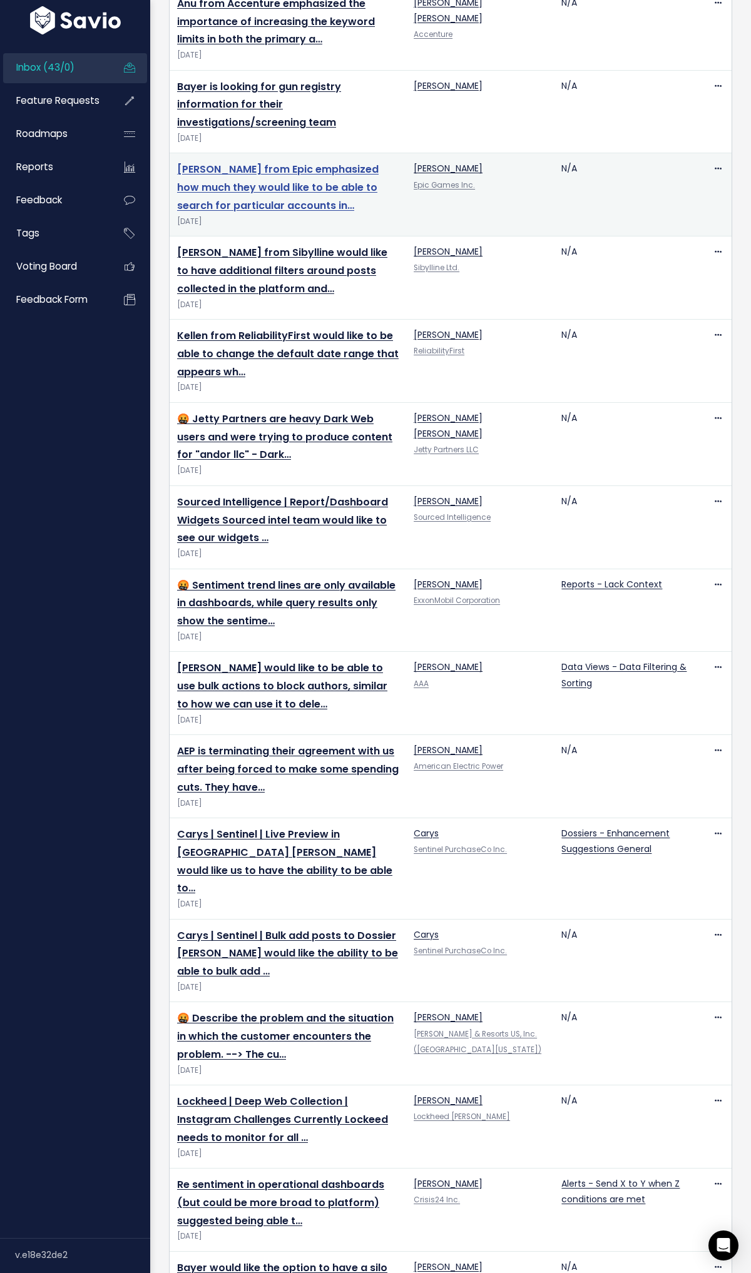 The image size is (751, 1273). Describe the element at coordinates (723, 1246) in the screenshot. I see `div: Open Intercom Messenger` at that location.